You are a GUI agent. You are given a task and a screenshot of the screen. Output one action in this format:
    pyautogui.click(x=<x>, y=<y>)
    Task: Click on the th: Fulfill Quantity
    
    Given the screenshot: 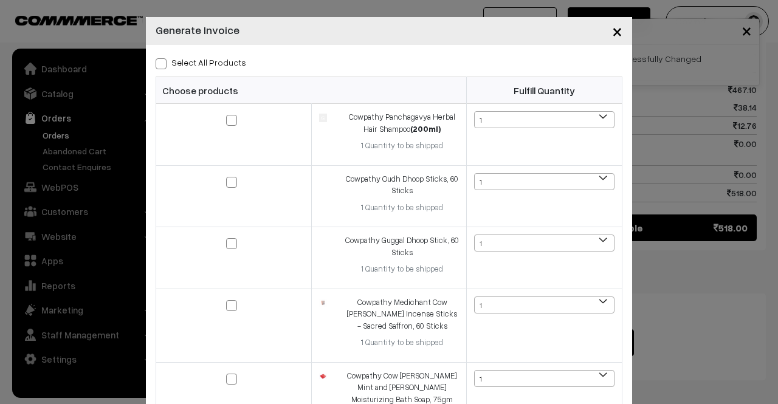 What is the action you would take?
    pyautogui.click(x=544, y=91)
    